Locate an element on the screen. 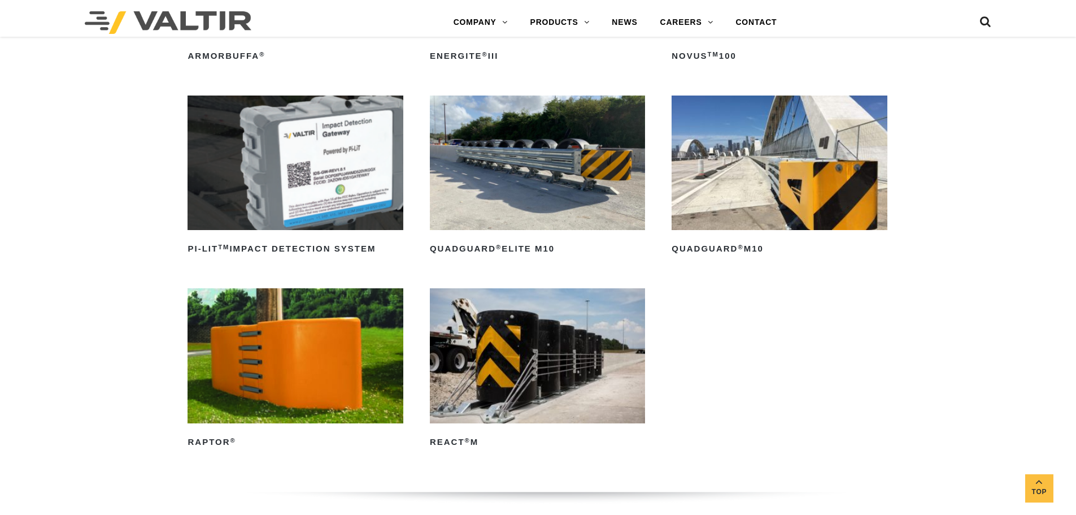 The image size is (1076, 515). h2: REACT M is located at coordinates (537, 442).